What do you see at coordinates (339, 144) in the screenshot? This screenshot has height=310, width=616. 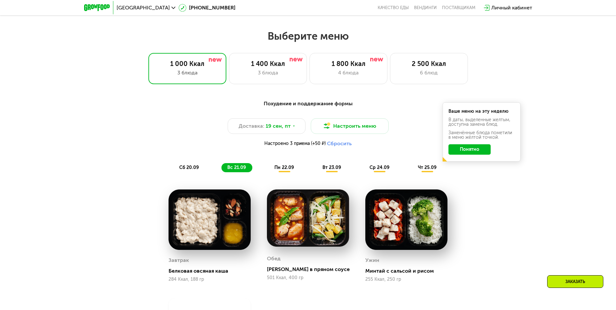 I see `button: Сбросить` at bounding box center [339, 144].